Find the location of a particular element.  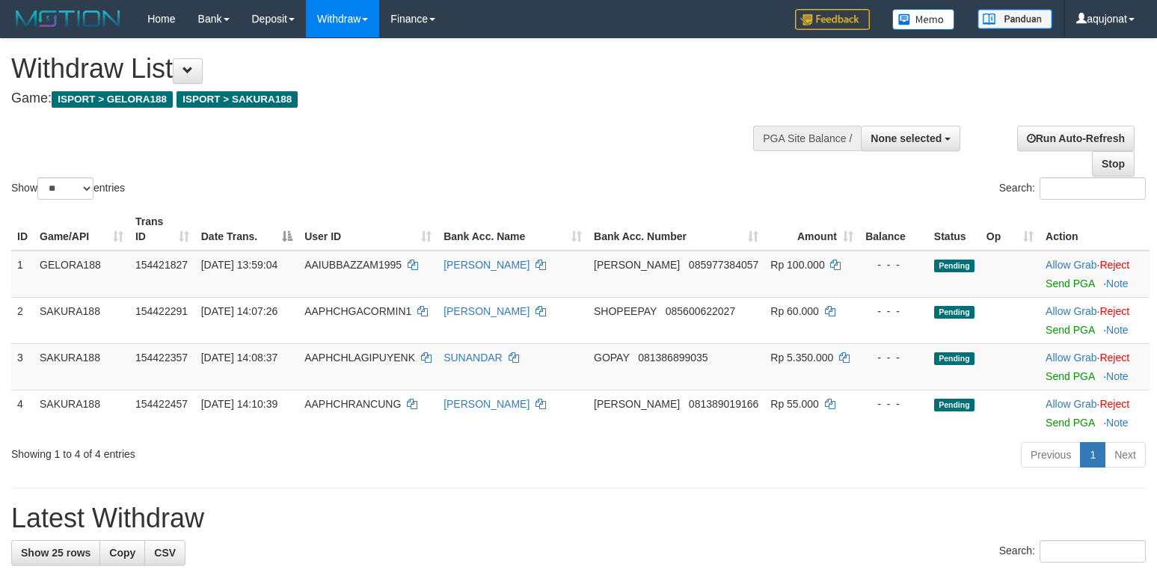

span: Copy is located at coordinates (122, 553).